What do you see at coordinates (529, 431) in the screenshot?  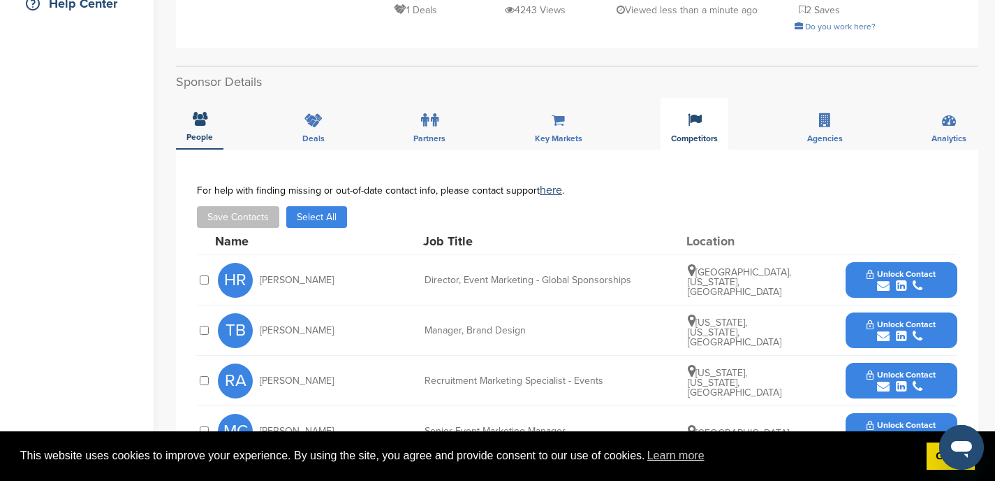 I see `div: Senior Event Marketing Manager` at bounding box center [529, 431].